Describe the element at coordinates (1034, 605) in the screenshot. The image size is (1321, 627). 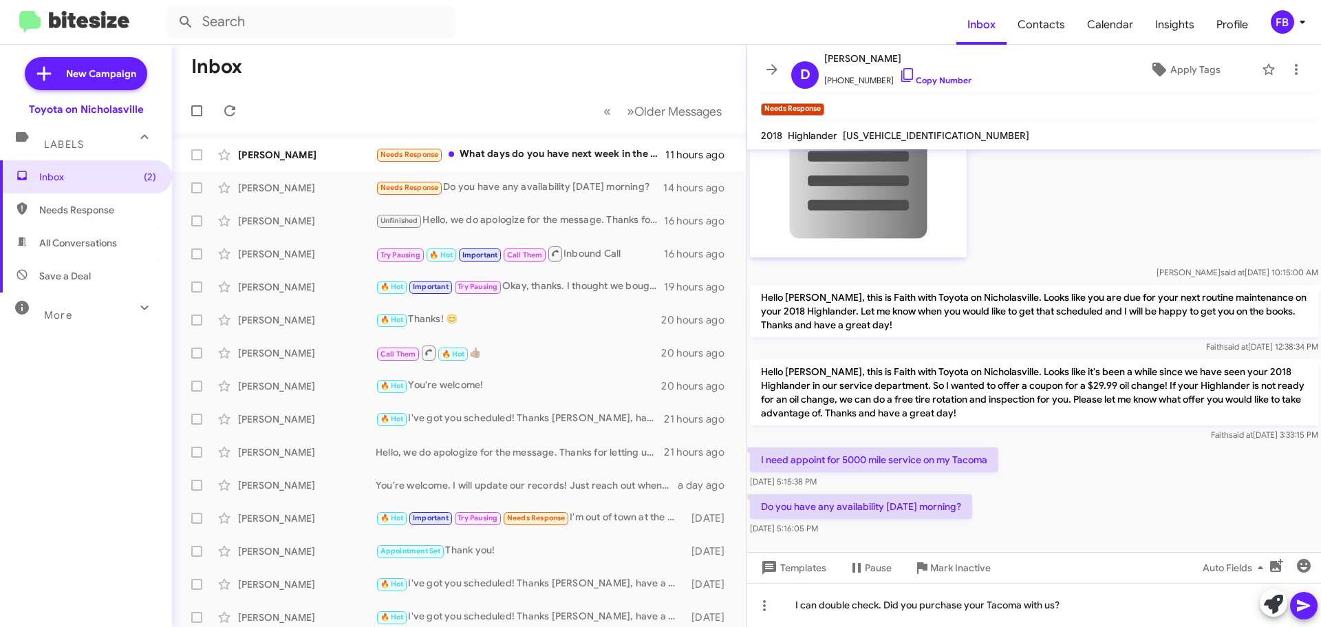
I see `div: I can double check. Did you purchase your Tacoma with us?` at that location.